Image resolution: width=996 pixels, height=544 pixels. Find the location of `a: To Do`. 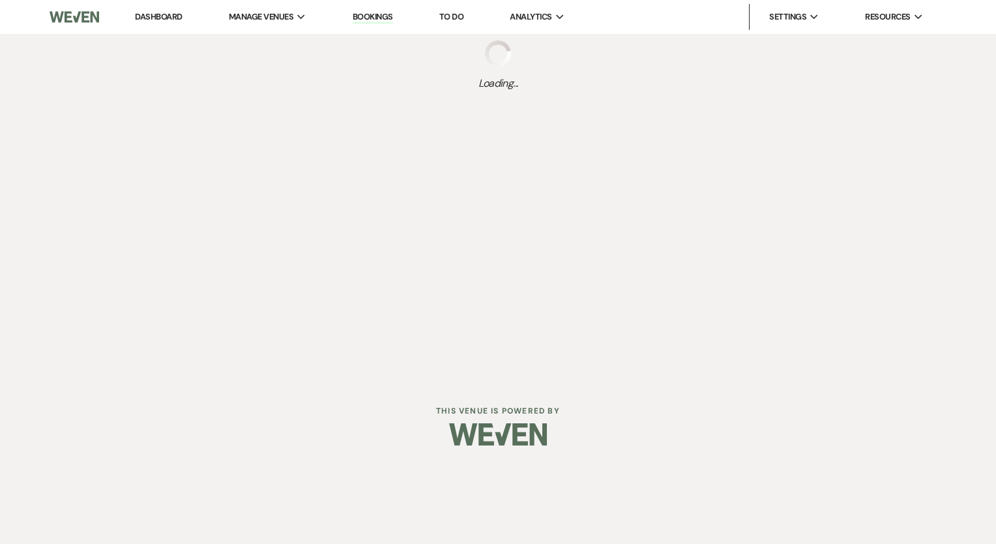

a: To Do is located at coordinates (451, 16).